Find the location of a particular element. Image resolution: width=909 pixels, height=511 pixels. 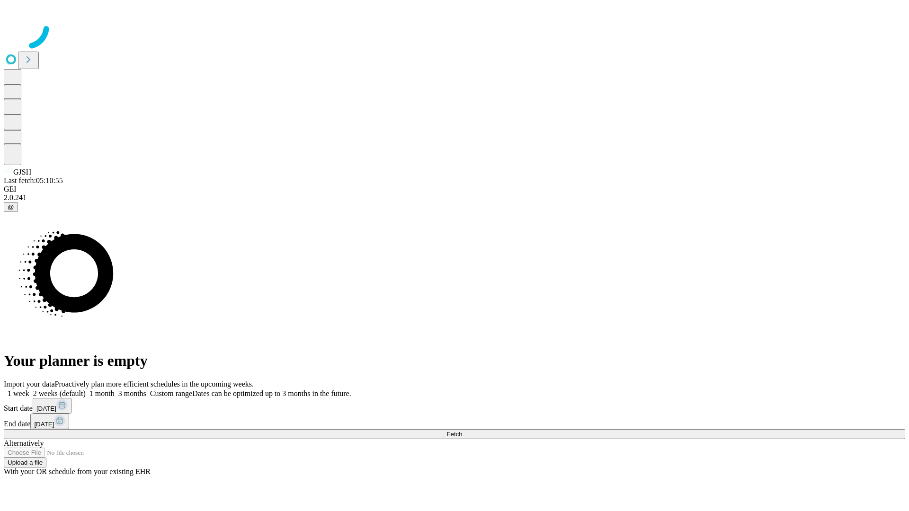

span: Import your data is located at coordinates (29, 384).